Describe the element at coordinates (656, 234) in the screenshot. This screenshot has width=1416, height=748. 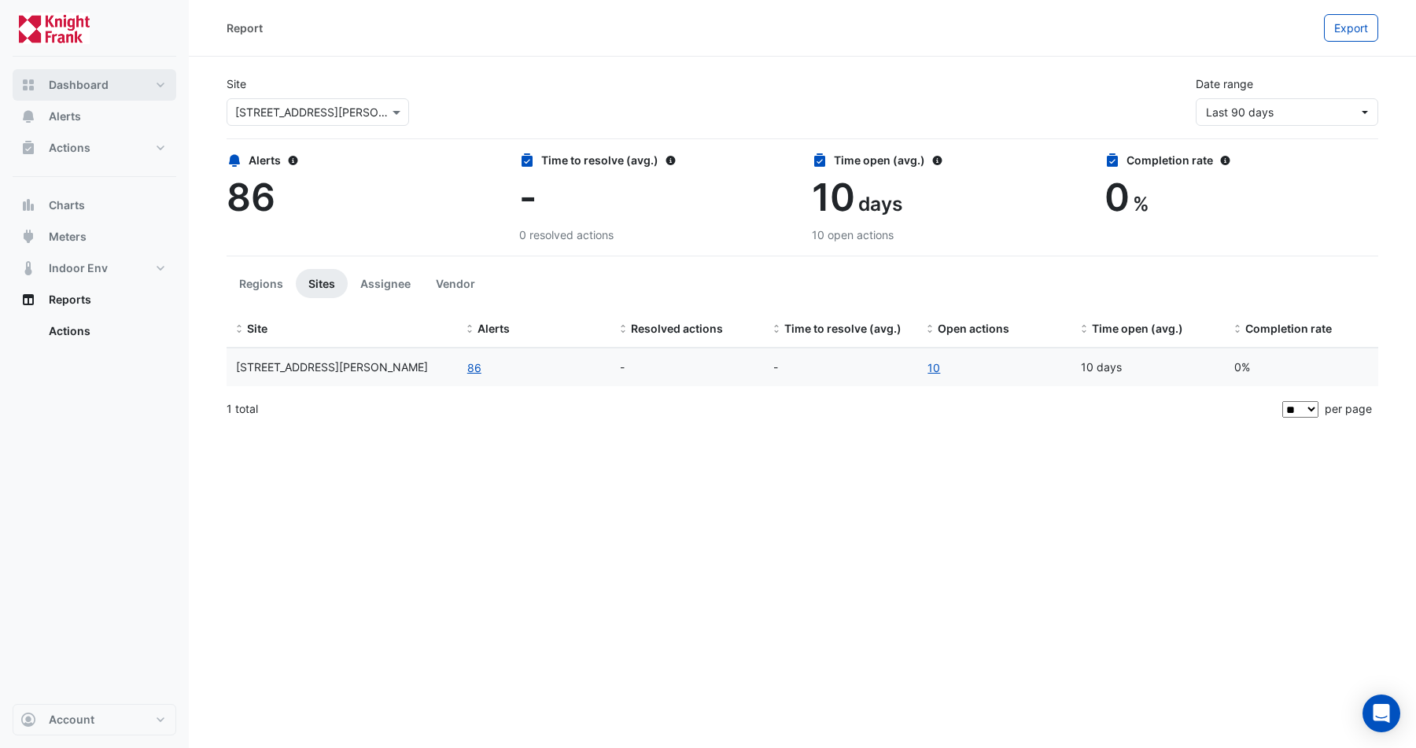
I see `div: 0 resolved actions` at that location.